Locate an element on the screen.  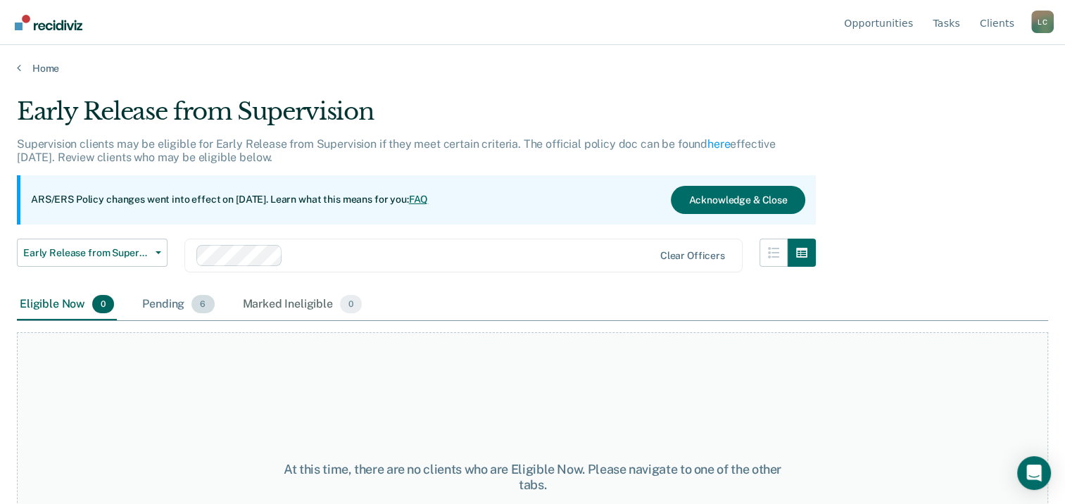
div: Pending6 is located at coordinates (178, 305).